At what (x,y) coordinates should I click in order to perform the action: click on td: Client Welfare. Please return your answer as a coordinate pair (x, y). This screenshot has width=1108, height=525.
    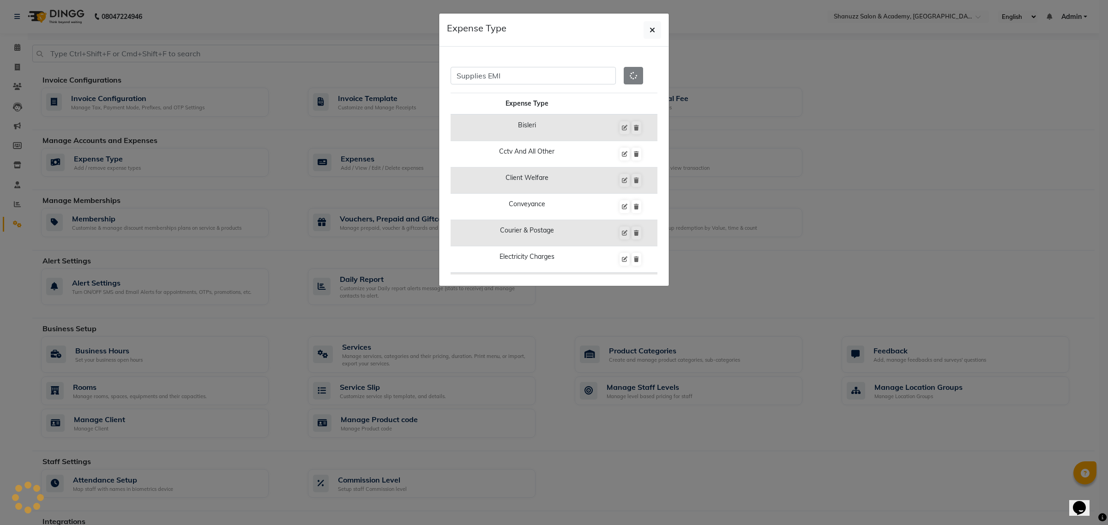
    Looking at the image, I should click on (527, 180).